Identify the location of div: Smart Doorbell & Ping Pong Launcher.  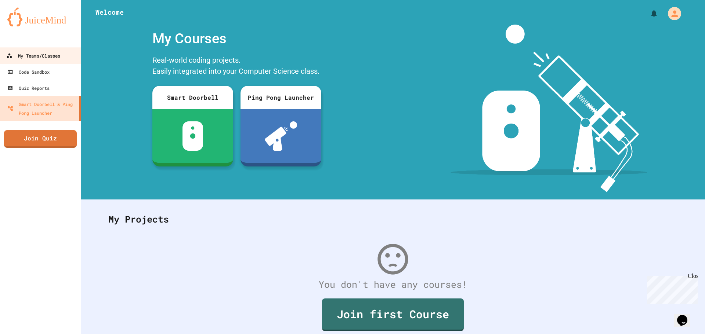
(42, 109).